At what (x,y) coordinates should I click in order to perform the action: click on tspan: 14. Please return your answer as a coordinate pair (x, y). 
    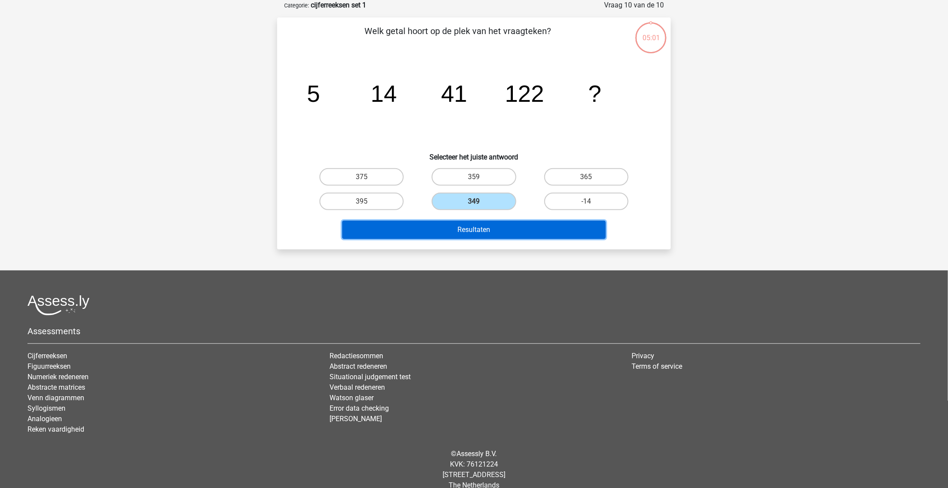
    Looking at the image, I should click on (384, 93).